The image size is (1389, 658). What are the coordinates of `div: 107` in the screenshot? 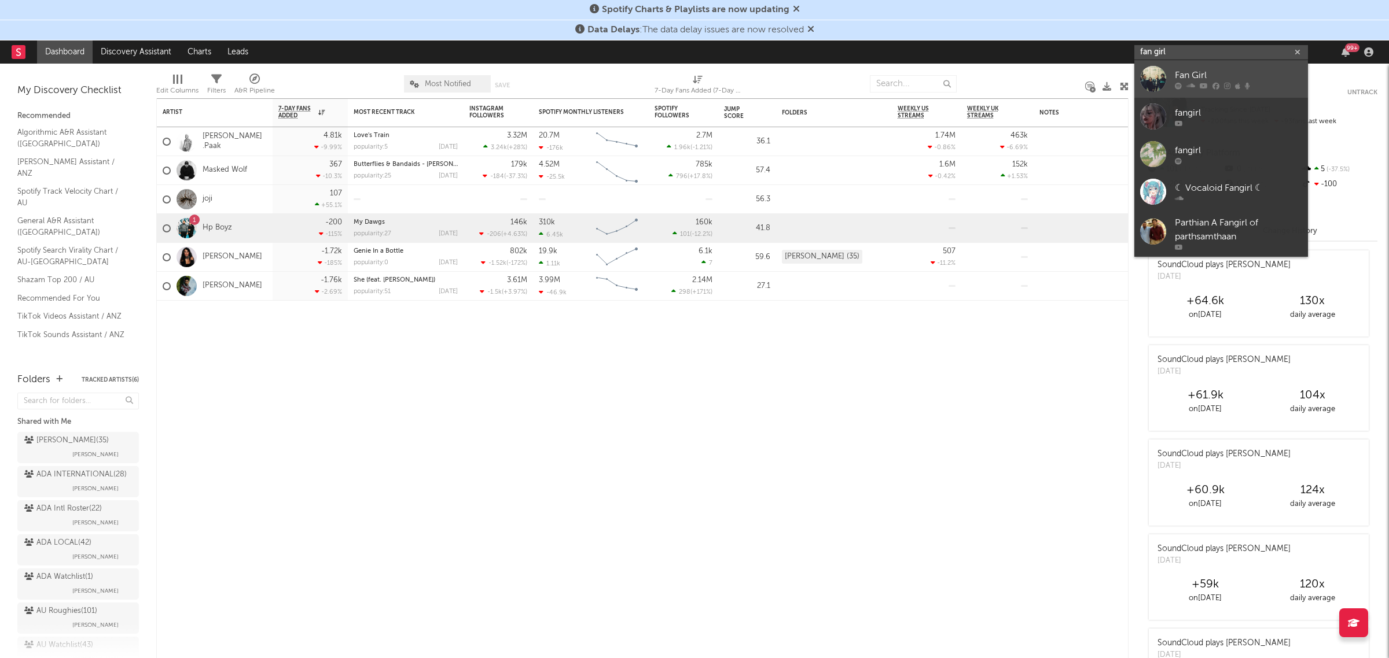 It's located at (336, 193).